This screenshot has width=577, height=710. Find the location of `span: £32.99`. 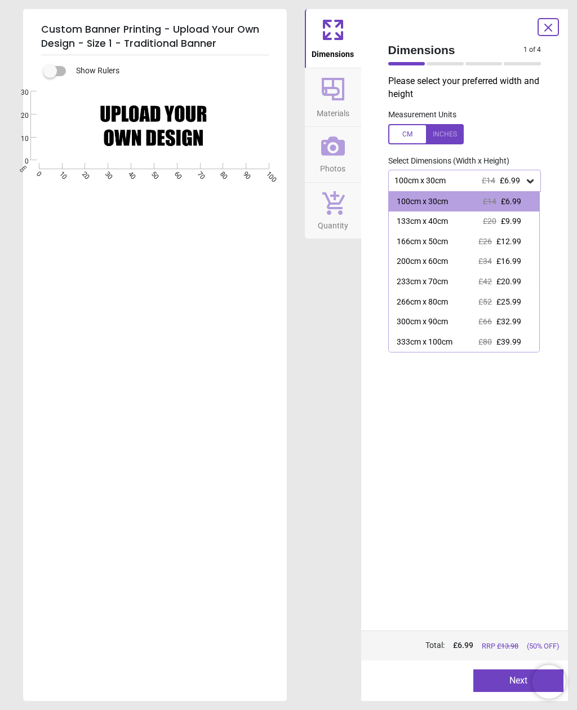

span: £32.99 is located at coordinates (509, 321).